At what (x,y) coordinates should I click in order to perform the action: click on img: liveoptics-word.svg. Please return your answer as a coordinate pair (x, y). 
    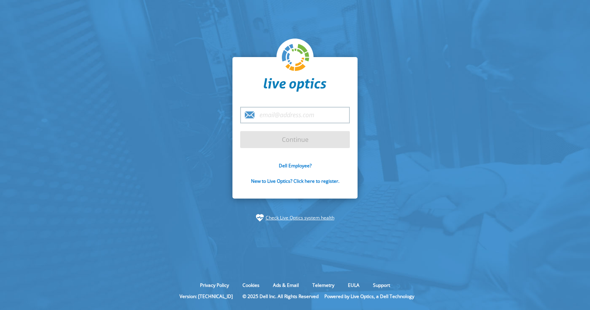
    Looking at the image, I should click on (295, 85).